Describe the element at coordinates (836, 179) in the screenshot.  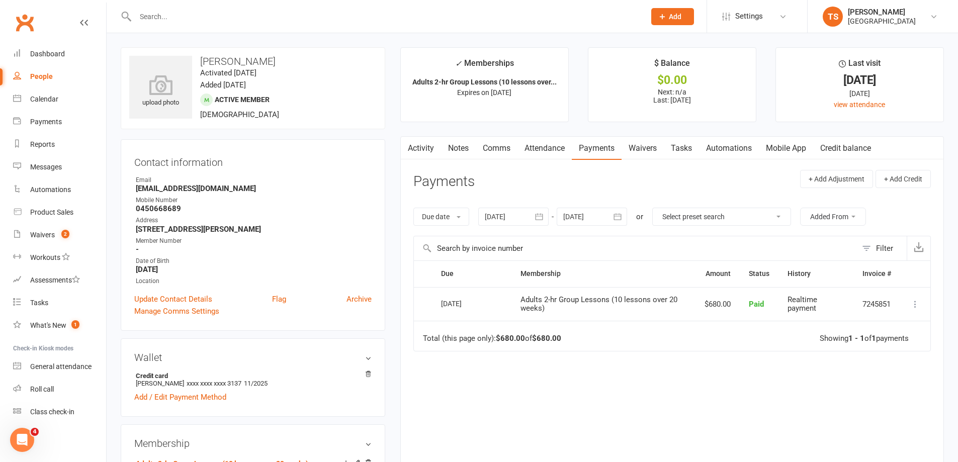
I see `button: + Add Adjustment` at that location.